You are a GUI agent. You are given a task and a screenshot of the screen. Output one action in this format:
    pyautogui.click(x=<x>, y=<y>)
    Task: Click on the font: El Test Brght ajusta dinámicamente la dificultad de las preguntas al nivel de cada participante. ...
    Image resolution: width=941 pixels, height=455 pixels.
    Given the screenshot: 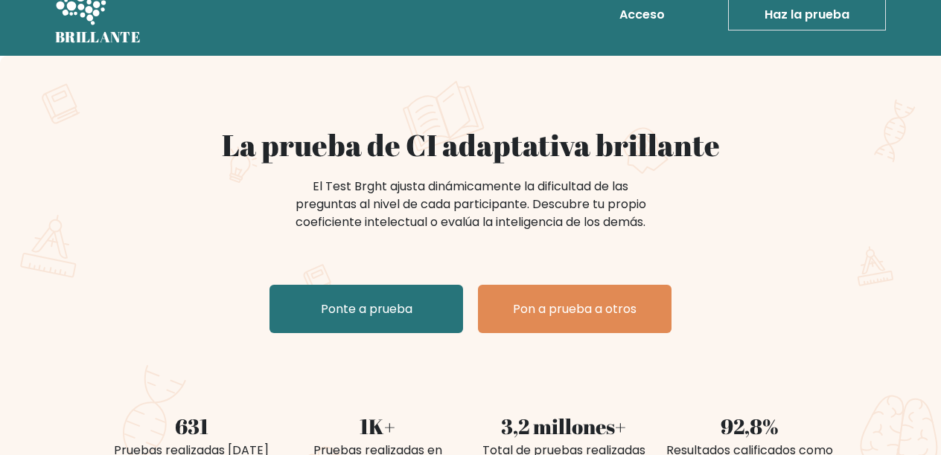 What is the action you would take?
    pyautogui.click(x=470, y=204)
    